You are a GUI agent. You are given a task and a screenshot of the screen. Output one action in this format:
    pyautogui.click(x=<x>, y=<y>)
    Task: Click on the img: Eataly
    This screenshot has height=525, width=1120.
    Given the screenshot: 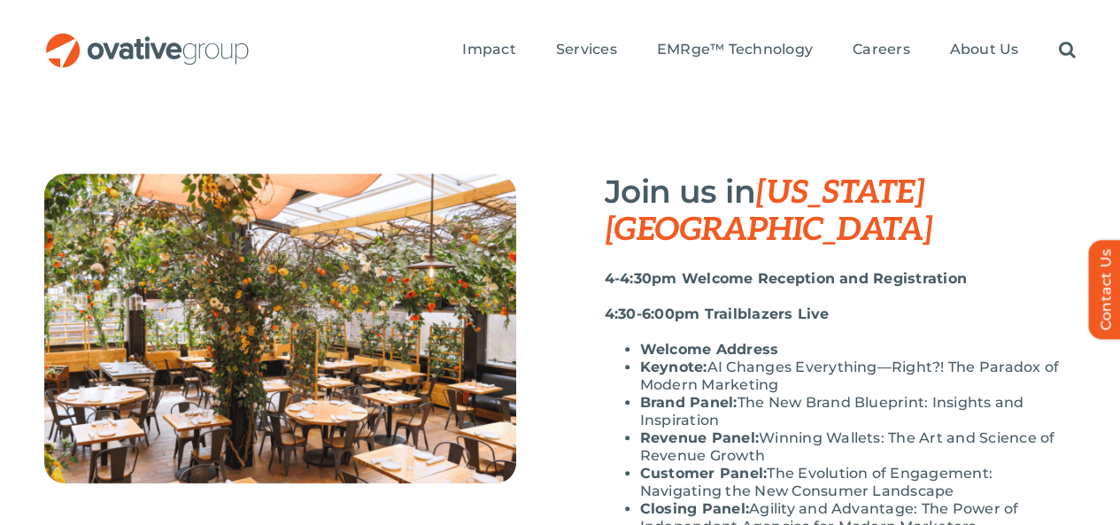 What is the action you would take?
    pyautogui.click(x=280, y=329)
    